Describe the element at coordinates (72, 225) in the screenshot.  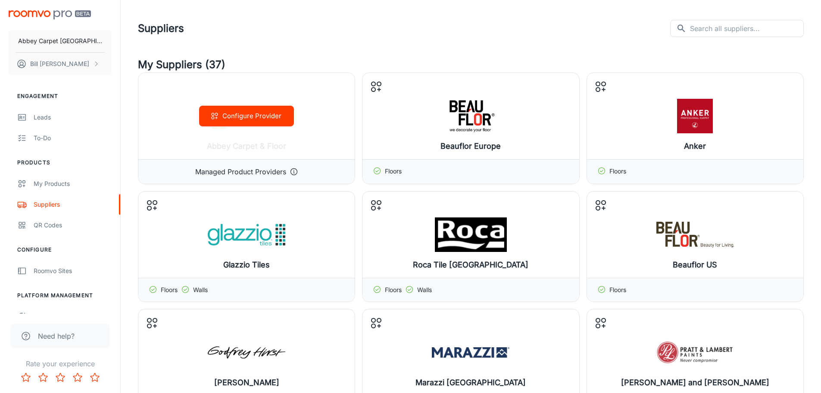
I see `div: QR Codes` at that location.